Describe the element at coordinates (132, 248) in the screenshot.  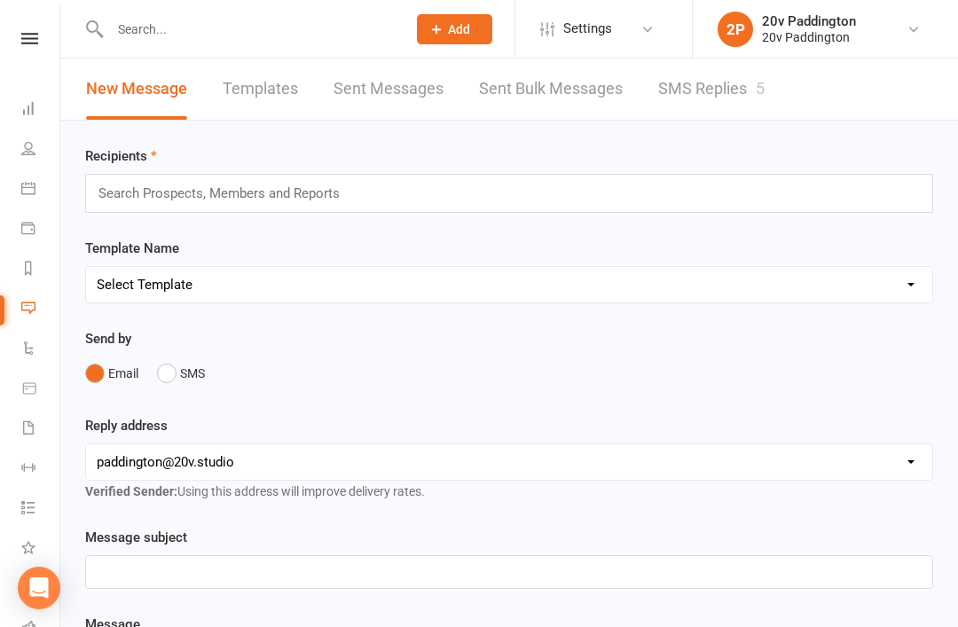
I see `label: Template Name` at that location.